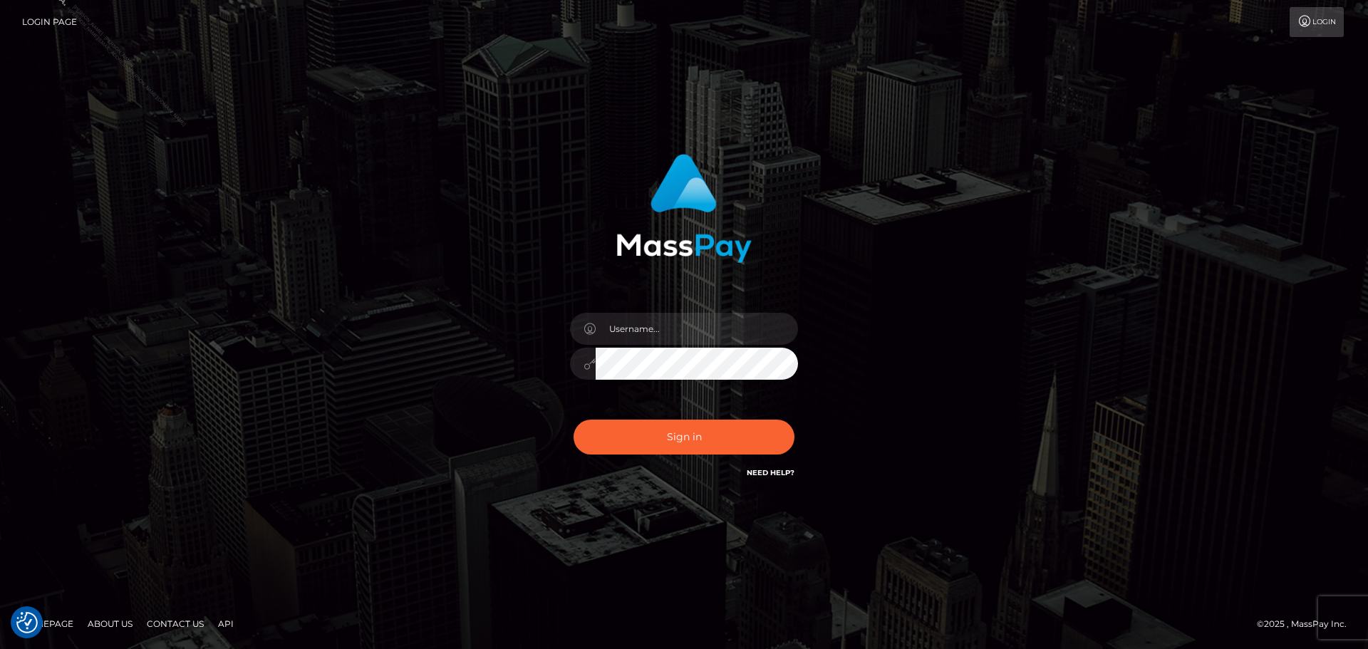 This screenshot has width=1368, height=649. Describe the element at coordinates (1307, 624) in the screenshot. I see `div: © 2025 , MassPay Inc.` at that location.